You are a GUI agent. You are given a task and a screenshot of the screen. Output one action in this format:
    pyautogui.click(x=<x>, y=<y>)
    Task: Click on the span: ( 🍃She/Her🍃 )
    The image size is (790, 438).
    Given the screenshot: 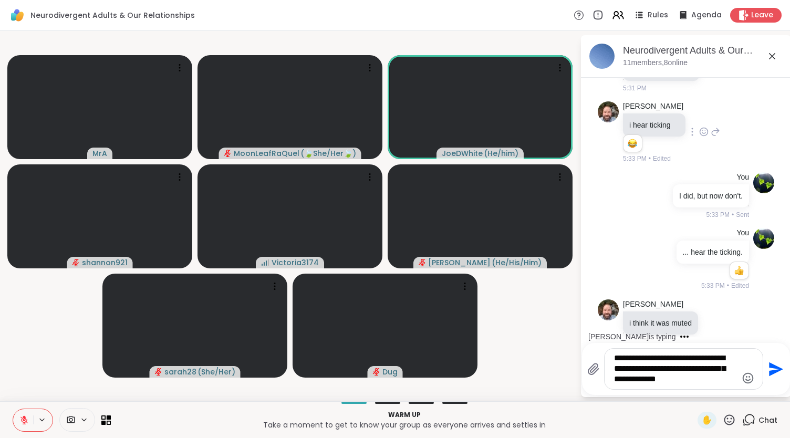 What is the action you would take?
    pyautogui.click(x=328, y=153)
    